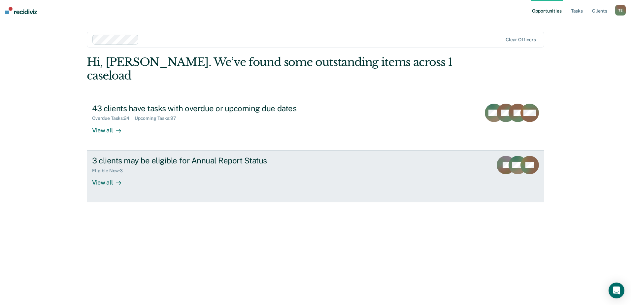 The height and width of the screenshot is (305, 631). What do you see at coordinates (617, 291) in the screenshot?
I see `div: Open Intercom Messenger` at bounding box center [617, 291].